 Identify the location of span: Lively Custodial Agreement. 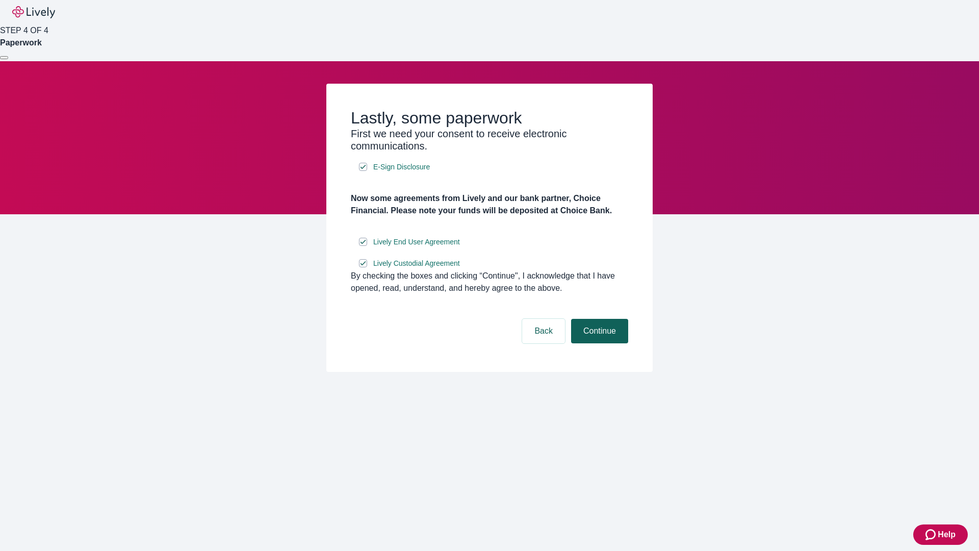
(417, 263).